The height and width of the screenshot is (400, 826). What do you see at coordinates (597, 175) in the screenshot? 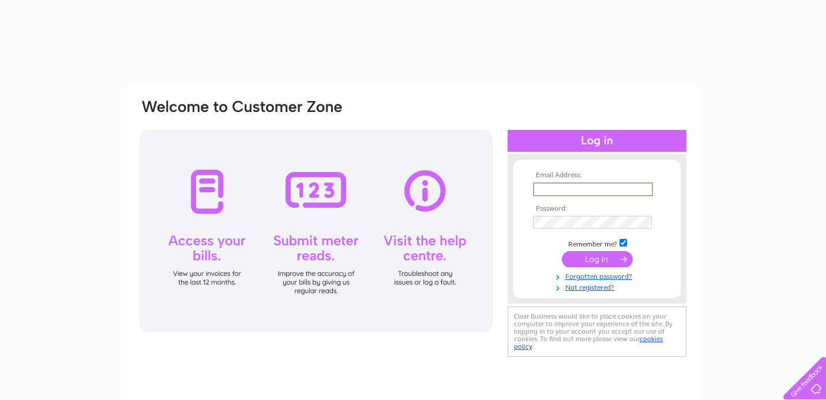
I see `th: Email Address:` at bounding box center [597, 175].